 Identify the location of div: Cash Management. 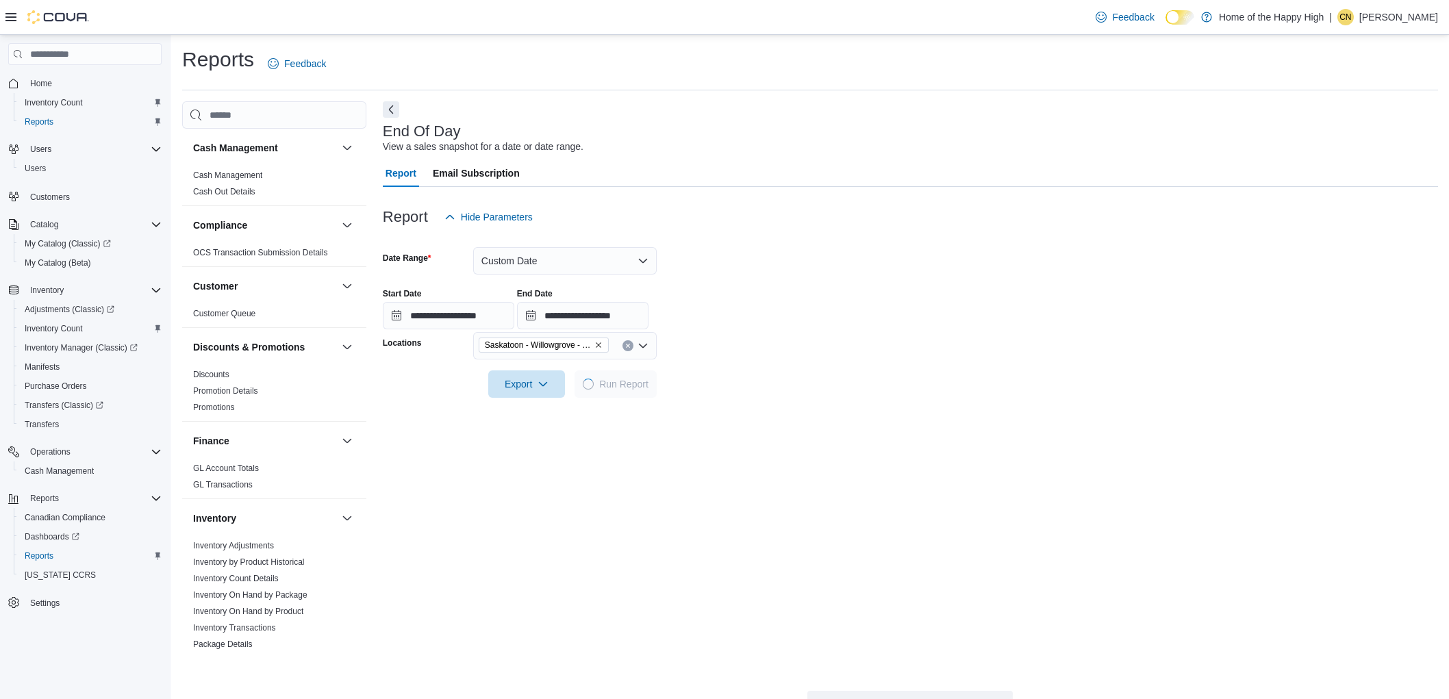
(274, 186).